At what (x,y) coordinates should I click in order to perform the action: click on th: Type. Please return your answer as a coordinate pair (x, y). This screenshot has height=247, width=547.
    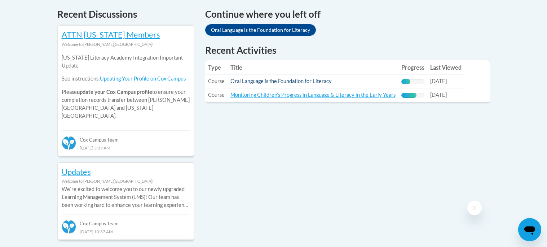
    Looking at the image, I should click on (216, 67).